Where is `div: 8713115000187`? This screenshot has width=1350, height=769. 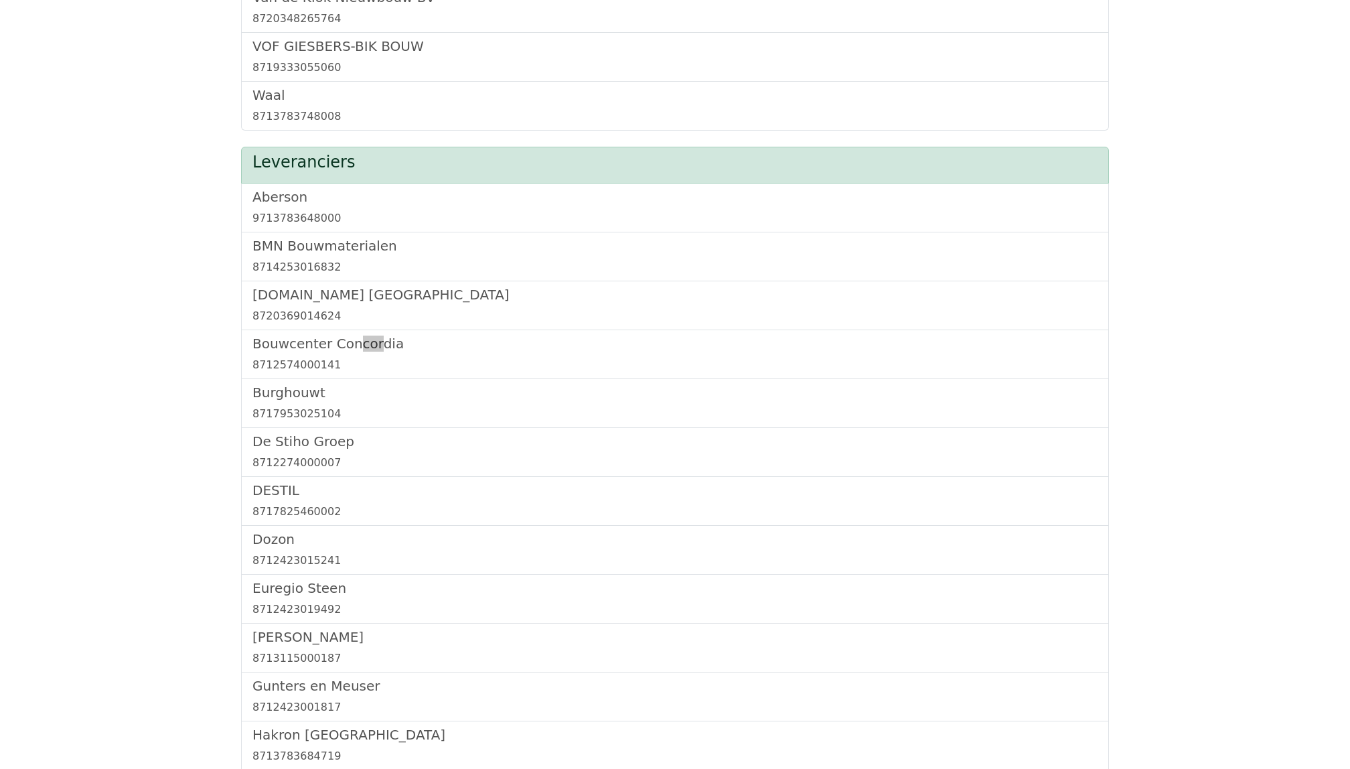
div: 8713115000187 is located at coordinates (675, 658).